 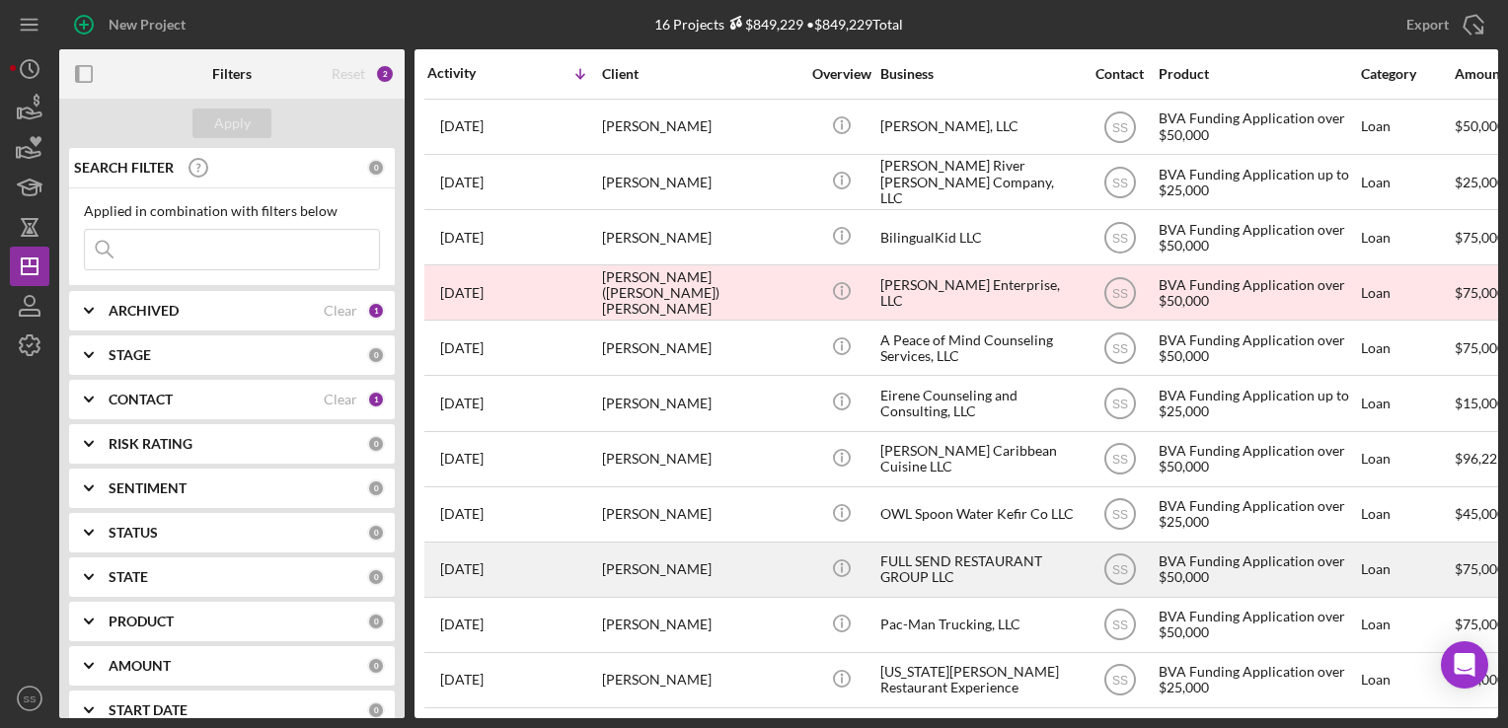 I want to click on span: $15,000, so click(x=1479, y=403).